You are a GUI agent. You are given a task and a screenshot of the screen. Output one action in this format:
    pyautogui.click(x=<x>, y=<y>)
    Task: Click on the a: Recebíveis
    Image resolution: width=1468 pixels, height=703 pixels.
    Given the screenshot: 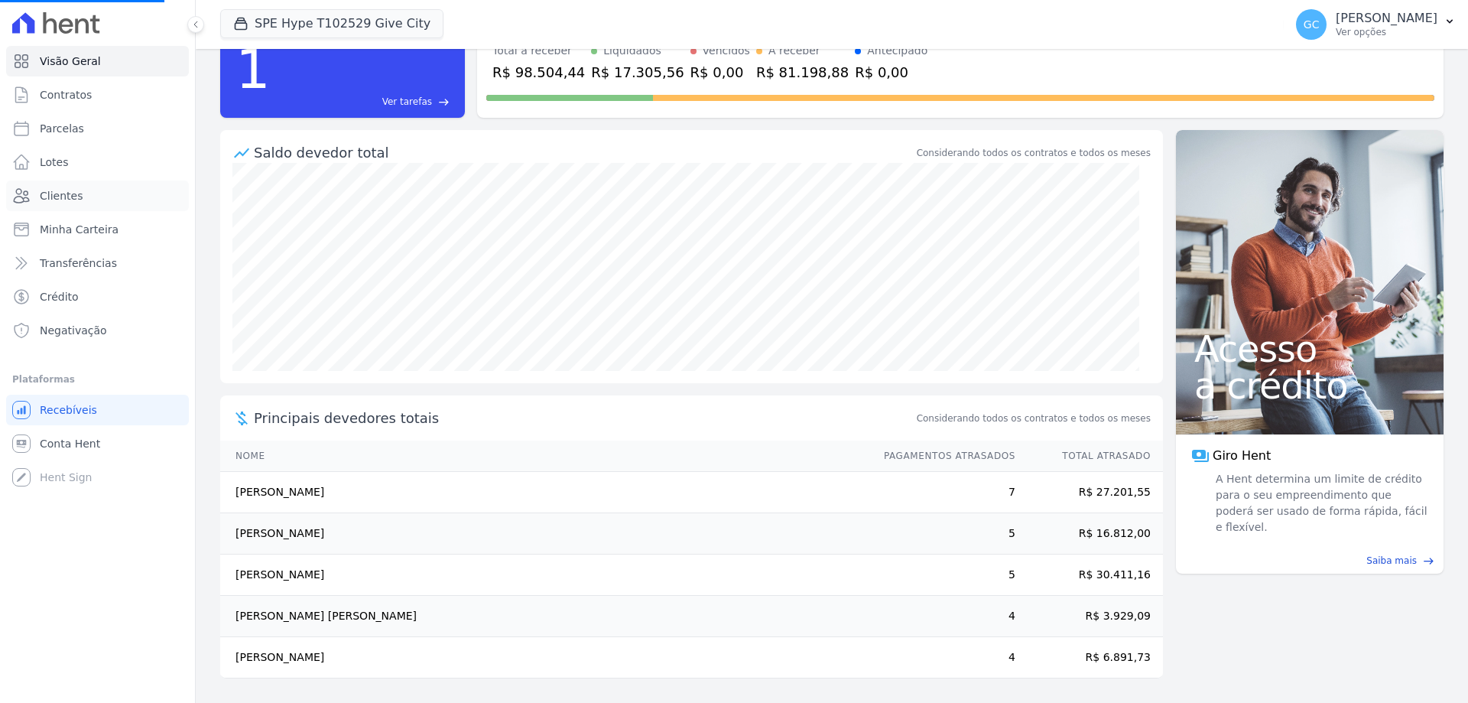 What is the action you would take?
    pyautogui.click(x=97, y=410)
    